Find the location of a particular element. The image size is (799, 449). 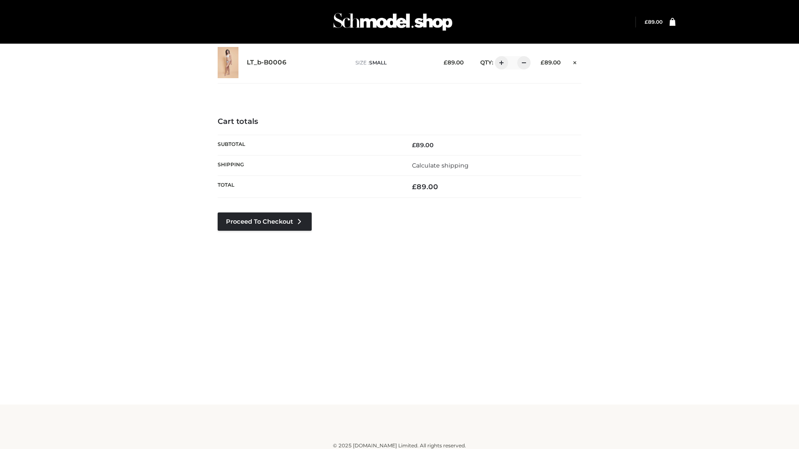

th: Shipping is located at coordinates (308, 165).